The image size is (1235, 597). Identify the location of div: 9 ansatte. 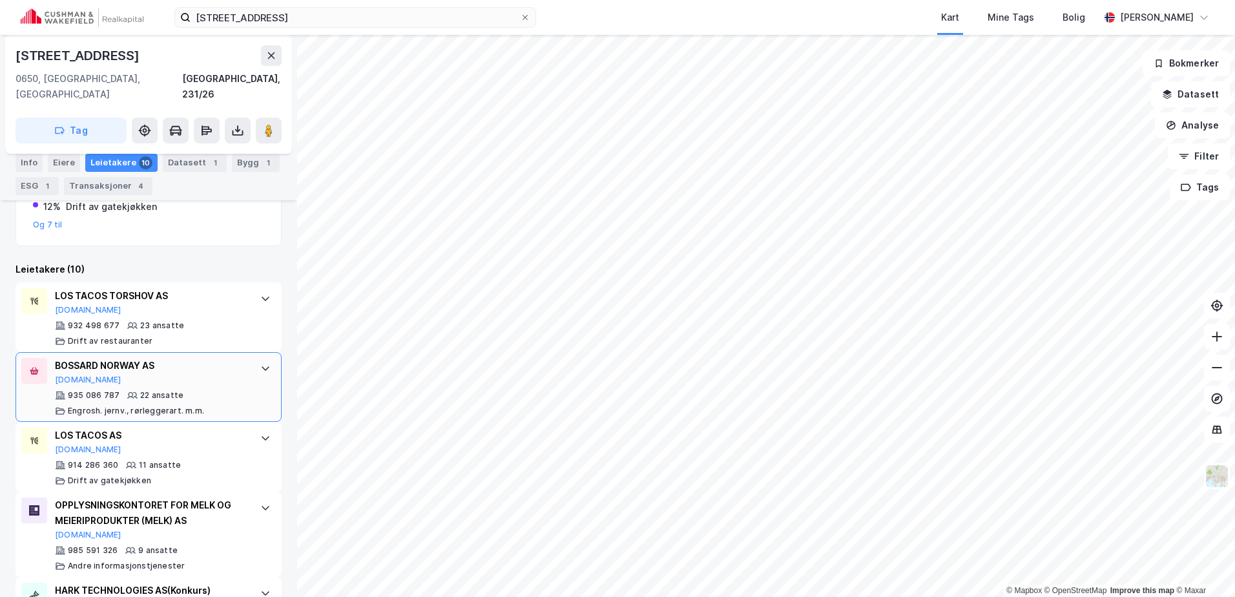
(158, 550).